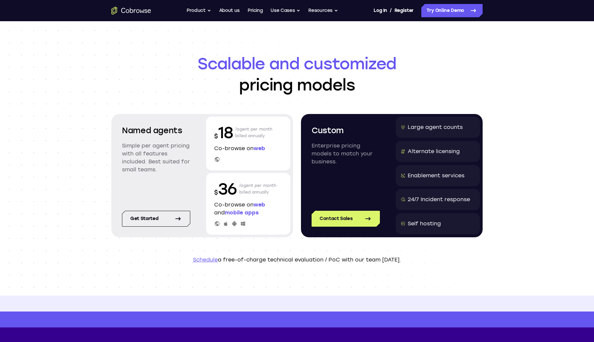 This screenshot has width=594, height=342. I want to click on a: Go to the home page, so click(131, 11).